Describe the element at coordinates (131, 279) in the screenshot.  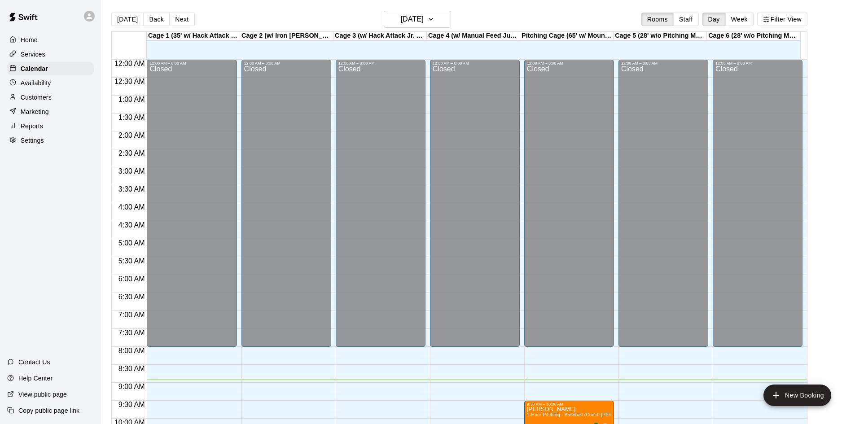
I see `span: 6:00 AM` at that location.